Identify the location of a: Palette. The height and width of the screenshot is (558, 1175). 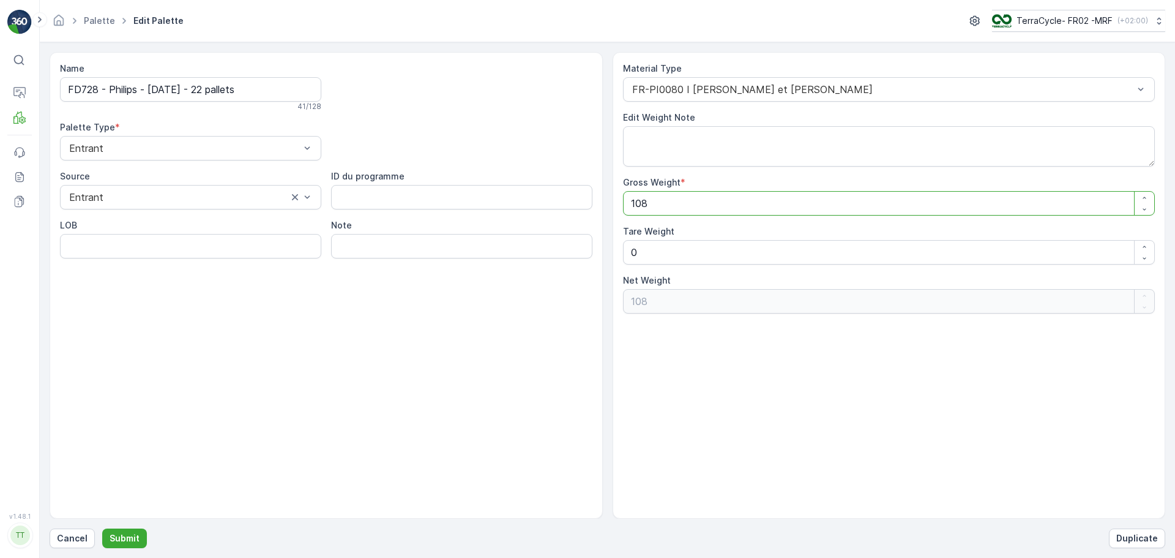
(99, 20).